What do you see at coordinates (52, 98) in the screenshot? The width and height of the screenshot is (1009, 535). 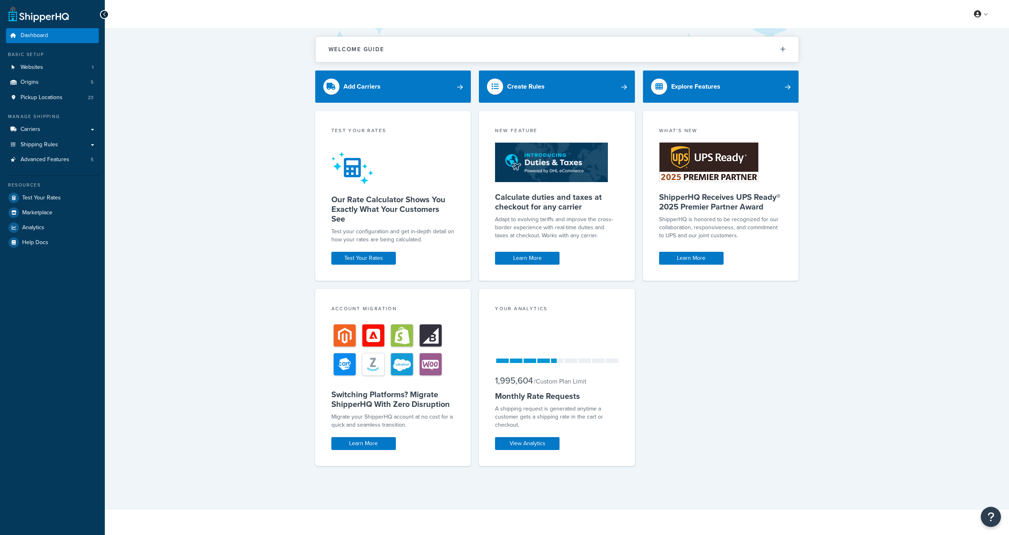 I see `a: Pickup Locations23` at bounding box center [52, 98].